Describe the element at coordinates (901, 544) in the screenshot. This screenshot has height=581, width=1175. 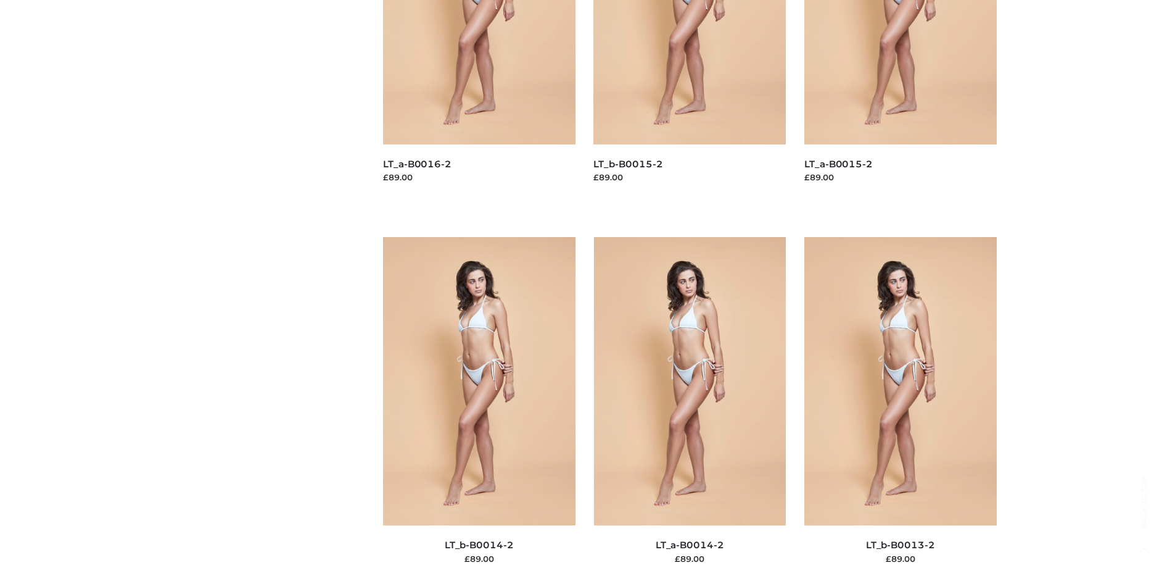
I see `a: LT_b-B0013-2` at that location.